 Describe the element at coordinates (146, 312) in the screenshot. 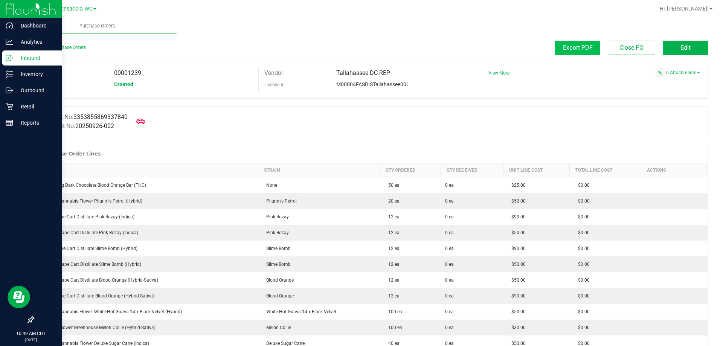

I see `div: FT 3.5g Cannabis Flower White Hot Guava 14 x Black Velvet (Hybrid)` at that location.